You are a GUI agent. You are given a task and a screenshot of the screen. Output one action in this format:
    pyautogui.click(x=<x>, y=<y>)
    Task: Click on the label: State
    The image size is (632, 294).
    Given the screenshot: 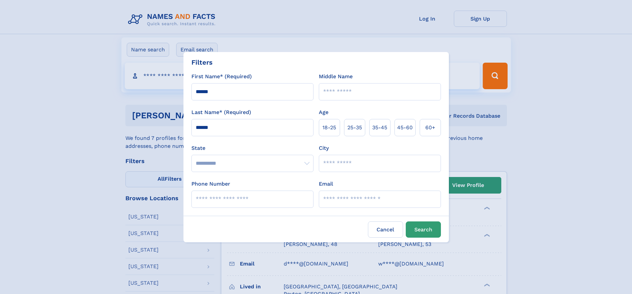 What is the action you would take?
    pyautogui.click(x=253, y=148)
    